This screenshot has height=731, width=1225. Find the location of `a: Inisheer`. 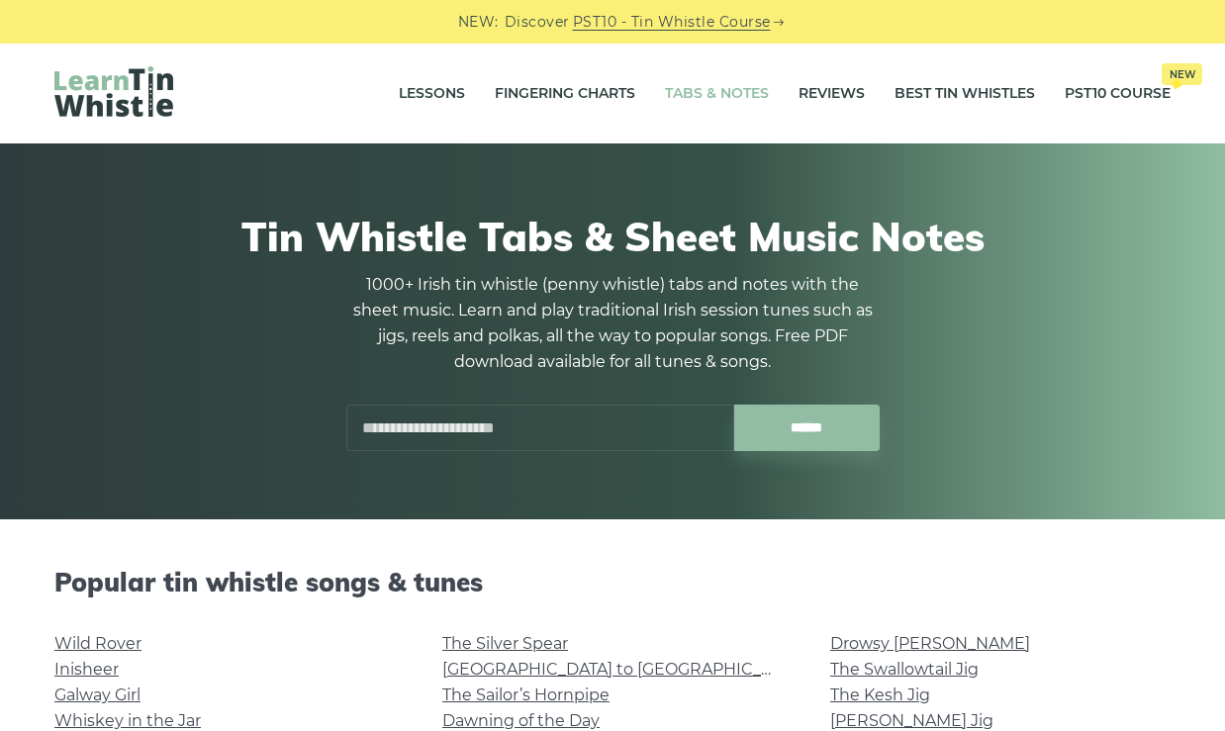

a: Inisheer is located at coordinates (86, 669).